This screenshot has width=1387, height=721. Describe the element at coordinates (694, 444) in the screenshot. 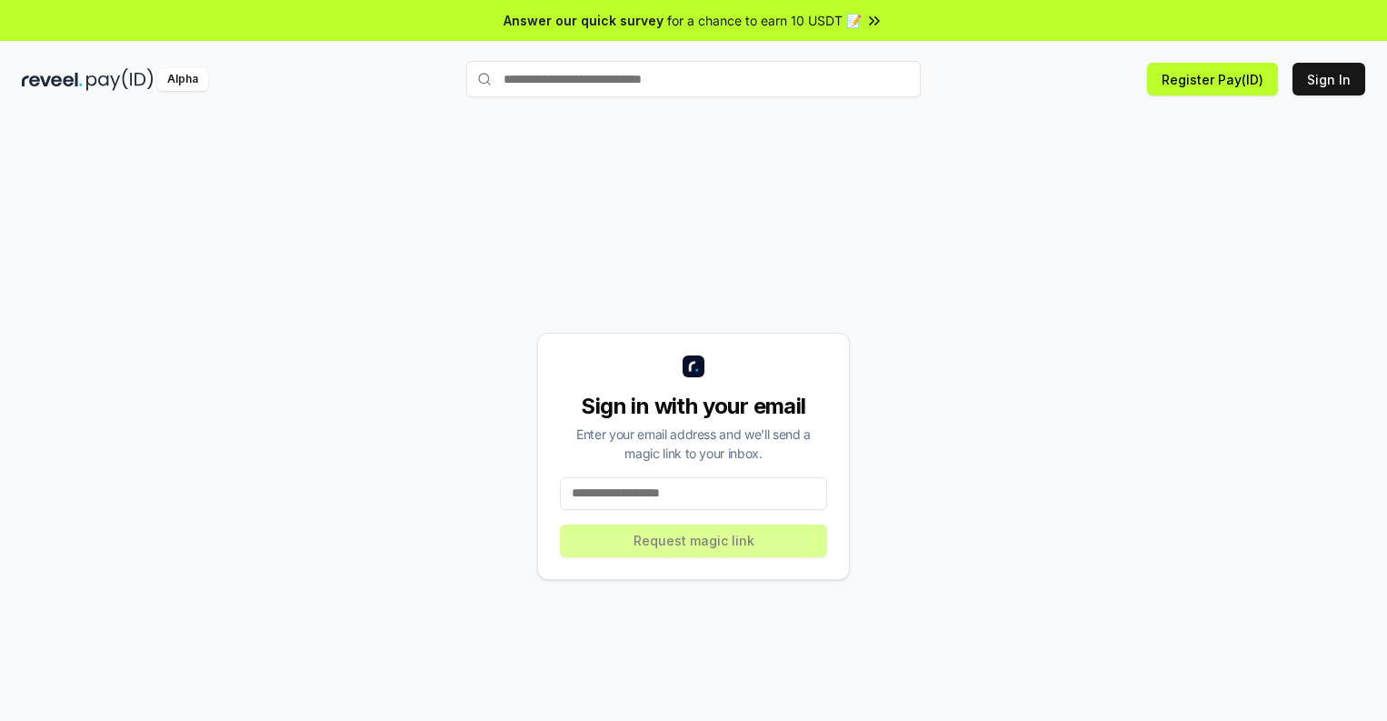

I see `div: Enter your email address and we’ll send a magic link to your inbox.` at that location.